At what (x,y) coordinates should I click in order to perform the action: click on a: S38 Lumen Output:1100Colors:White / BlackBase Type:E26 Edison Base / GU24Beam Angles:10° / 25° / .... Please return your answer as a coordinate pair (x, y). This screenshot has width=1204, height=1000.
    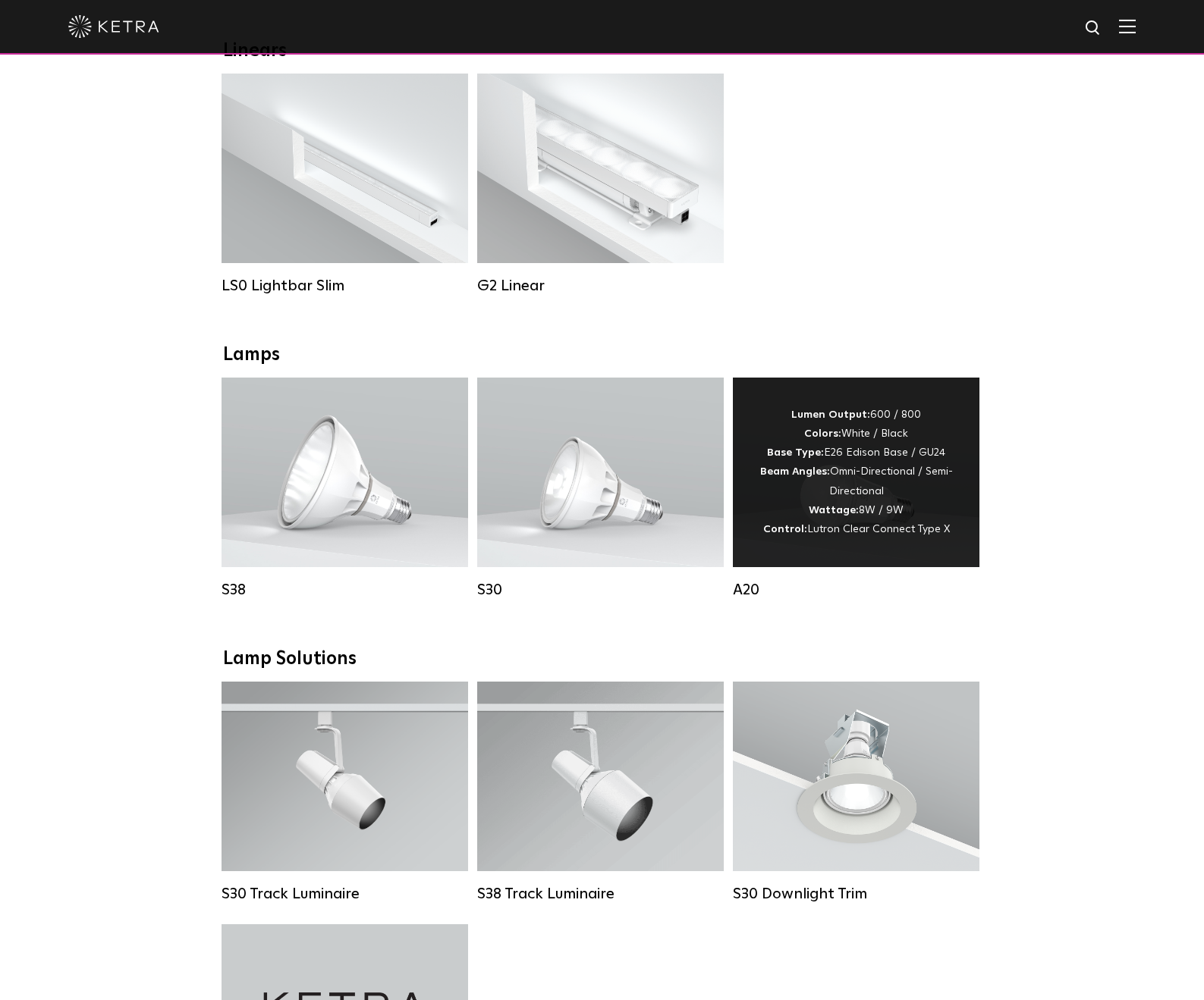
    Looking at the image, I should click on (344, 488).